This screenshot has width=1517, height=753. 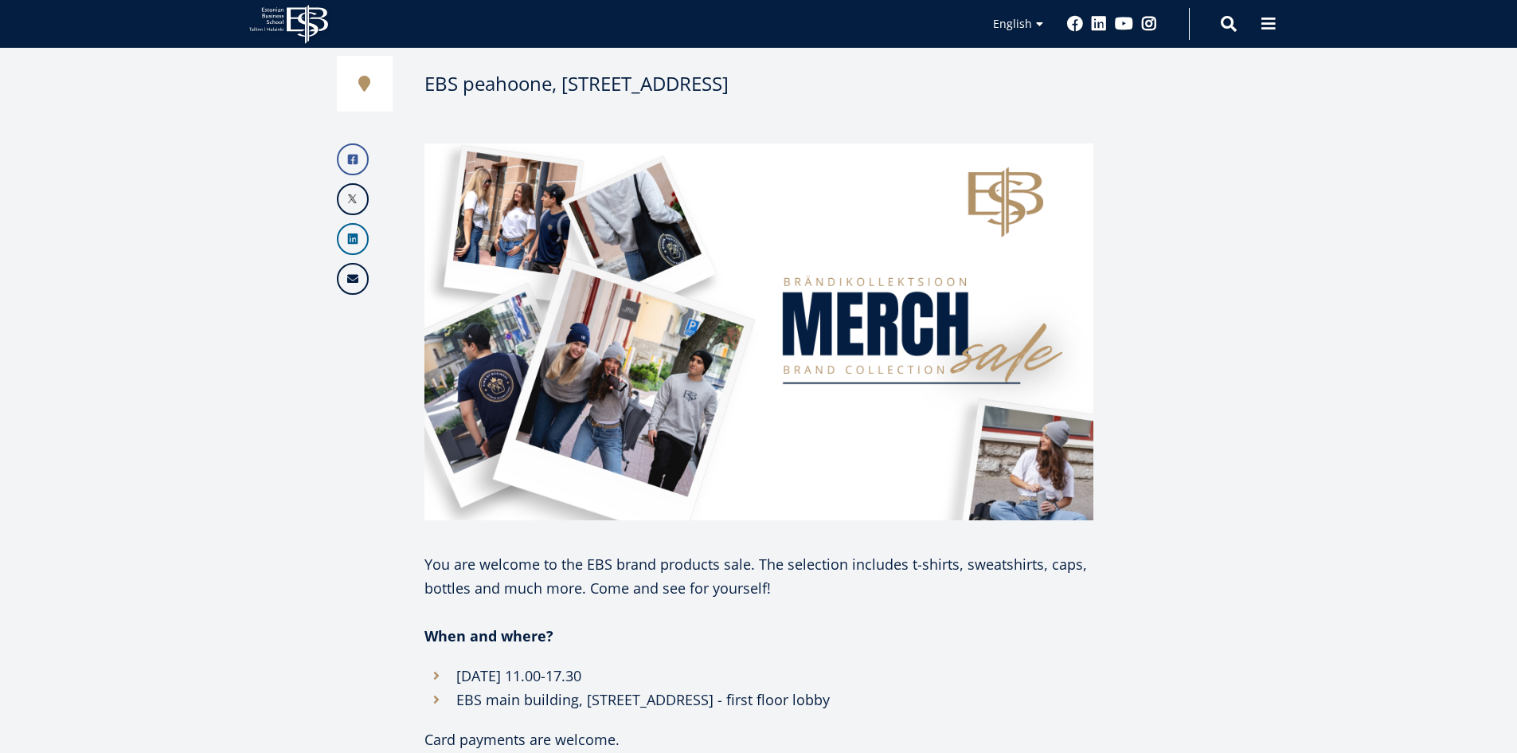 I want to click on a: Instagram, so click(x=1149, y=24).